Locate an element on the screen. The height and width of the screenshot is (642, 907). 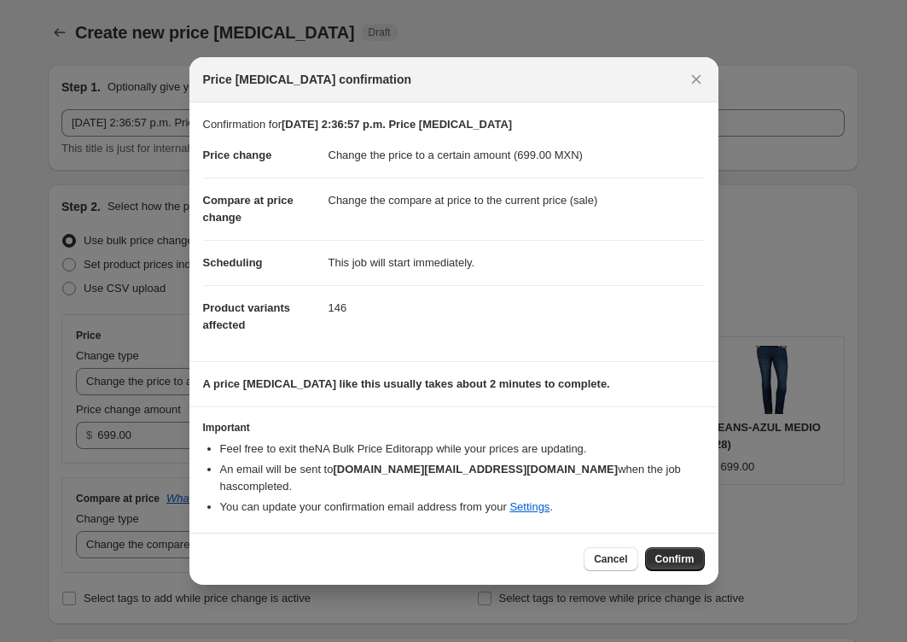
dd: Change the price to a certain amount (699.00 MXN) is located at coordinates (516, 155).